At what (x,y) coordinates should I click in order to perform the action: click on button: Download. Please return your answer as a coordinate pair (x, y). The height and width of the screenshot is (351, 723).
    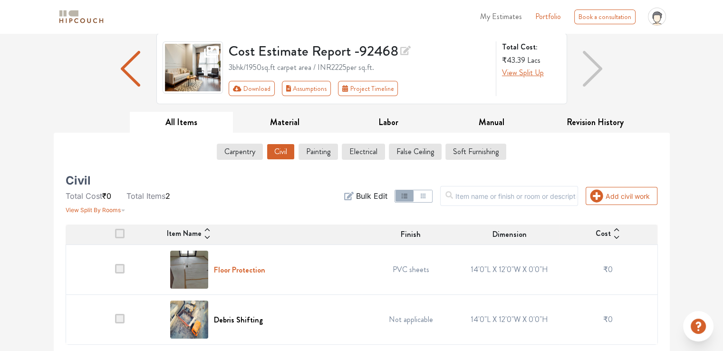
    Looking at the image, I should click on (252, 88).